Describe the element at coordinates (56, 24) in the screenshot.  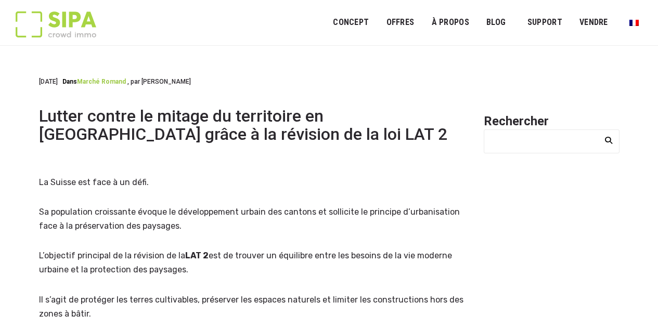
I see `img: Logo` at that location.